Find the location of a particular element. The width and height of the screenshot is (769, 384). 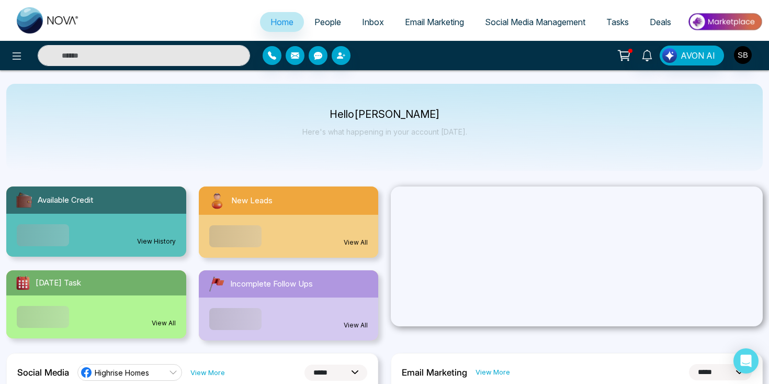

a: People is located at coordinates (328, 22).